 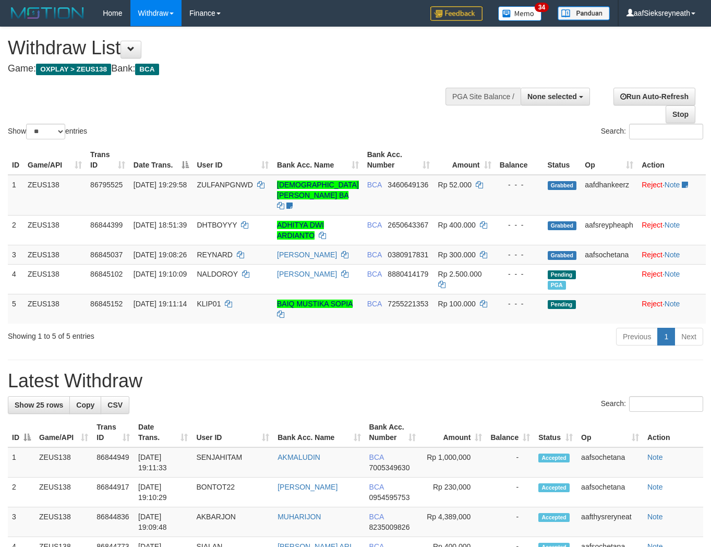 What do you see at coordinates (299, 457) in the screenshot?
I see `a: AKMALUDIN` at bounding box center [299, 457].